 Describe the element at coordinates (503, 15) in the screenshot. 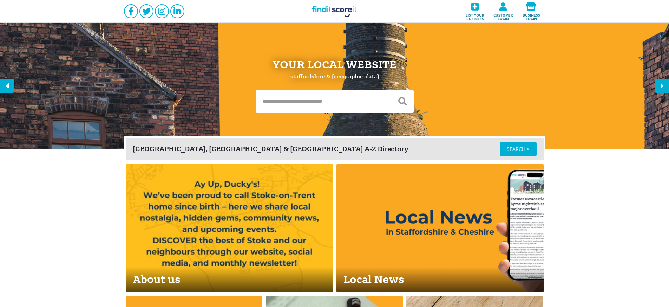

I see `span: Customer login` at that location.